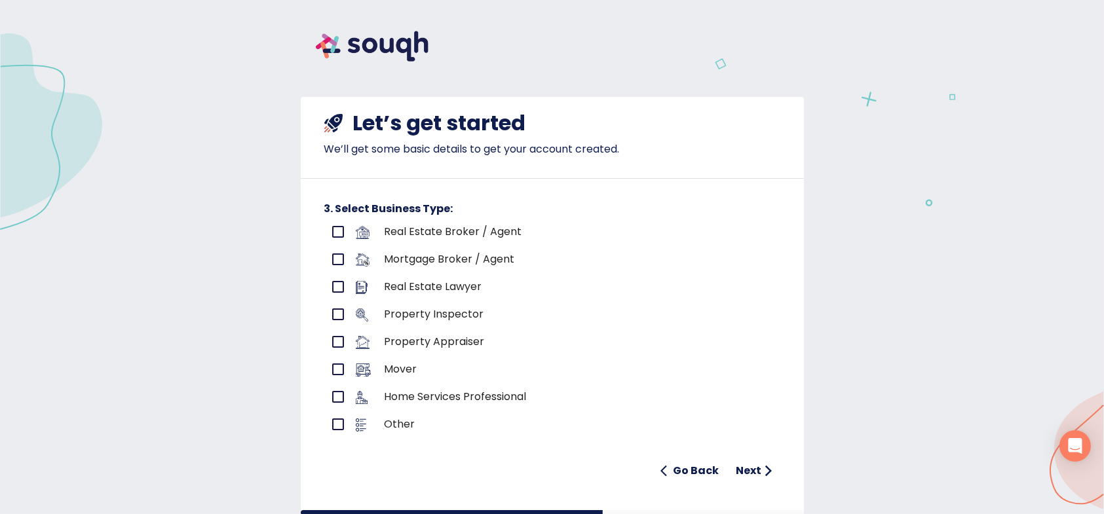  What do you see at coordinates (372, 46) in the screenshot?
I see `img: souqh logo` at bounding box center [372, 46].